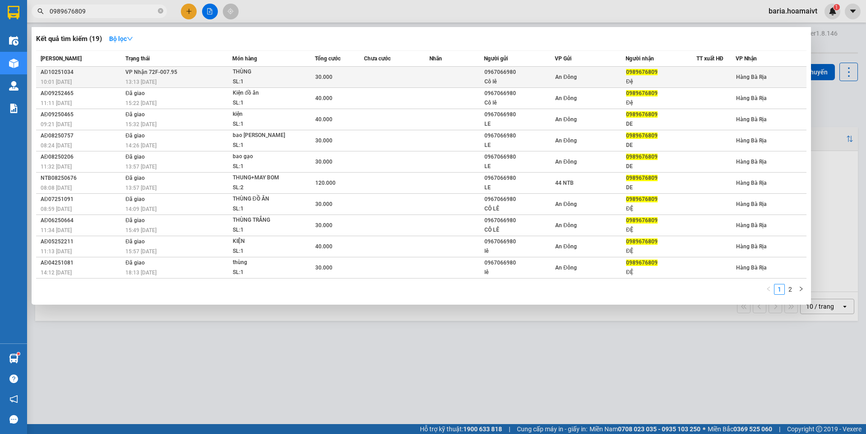 The width and height of the screenshot is (866, 434). Describe the element at coordinates (768, 289) in the screenshot. I see `button: left` at that location.